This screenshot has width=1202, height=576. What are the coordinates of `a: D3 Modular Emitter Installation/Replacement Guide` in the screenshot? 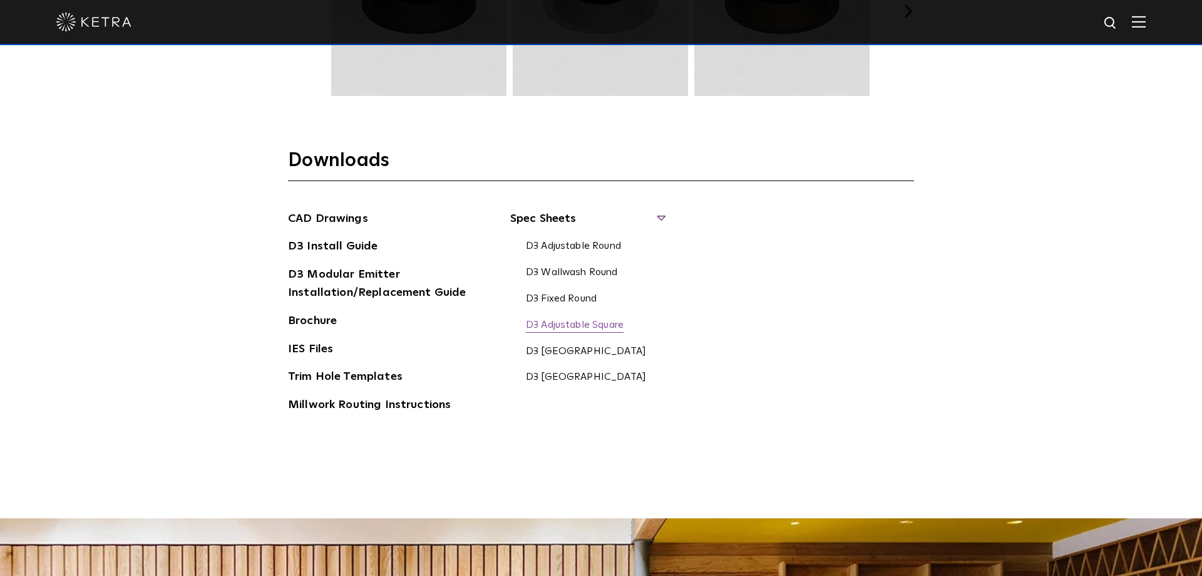 It's located at (382, 284).